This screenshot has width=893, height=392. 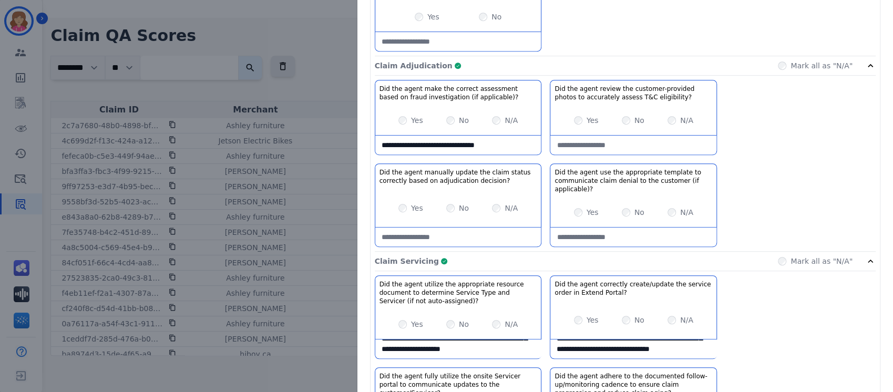 What do you see at coordinates (634, 289) in the screenshot?
I see `h3: Did the agent correctly create/update the service order in Extend Portal?` at bounding box center [634, 289].